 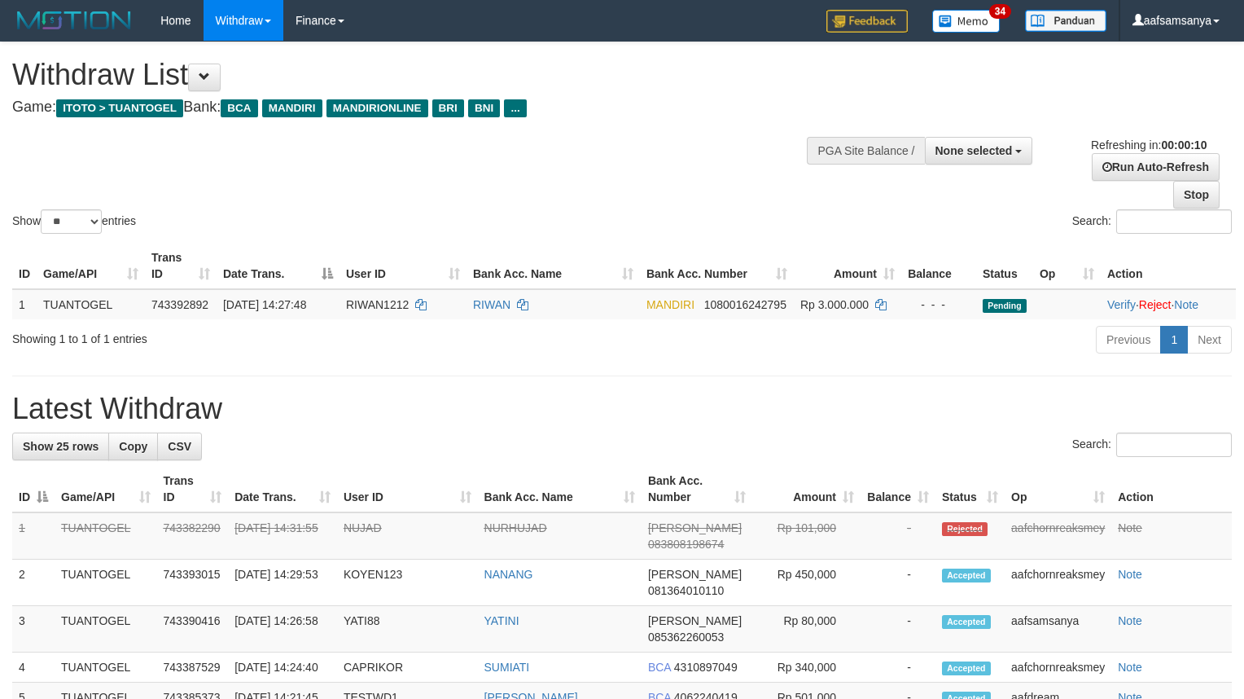 What do you see at coordinates (377, 108) in the screenshot?
I see `span: MANDIRIONLINE` at bounding box center [377, 108].